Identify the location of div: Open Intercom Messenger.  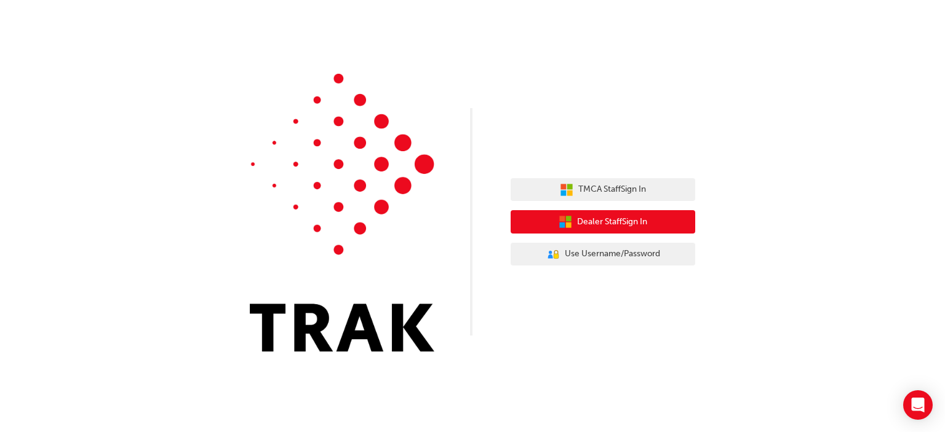
(918, 405).